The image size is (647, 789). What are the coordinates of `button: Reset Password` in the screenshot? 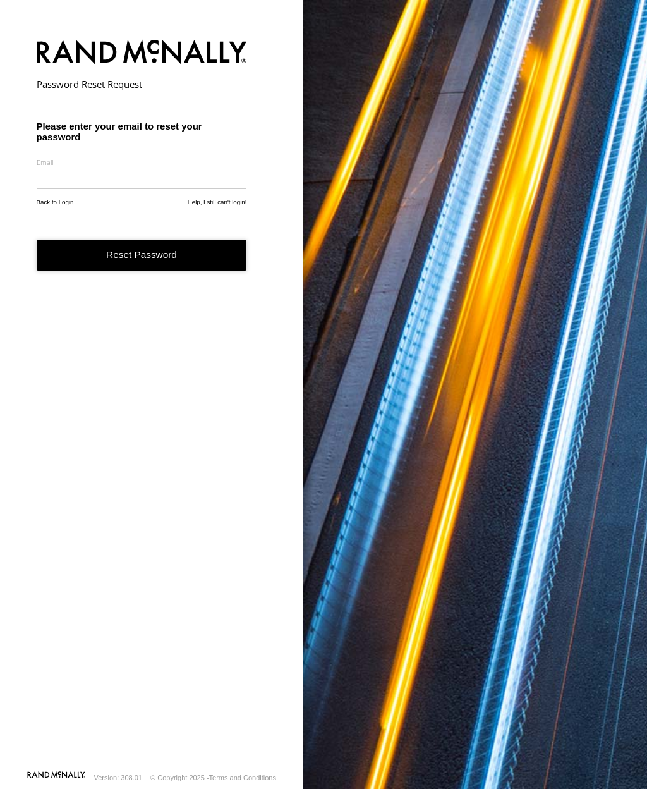 It's located at (142, 255).